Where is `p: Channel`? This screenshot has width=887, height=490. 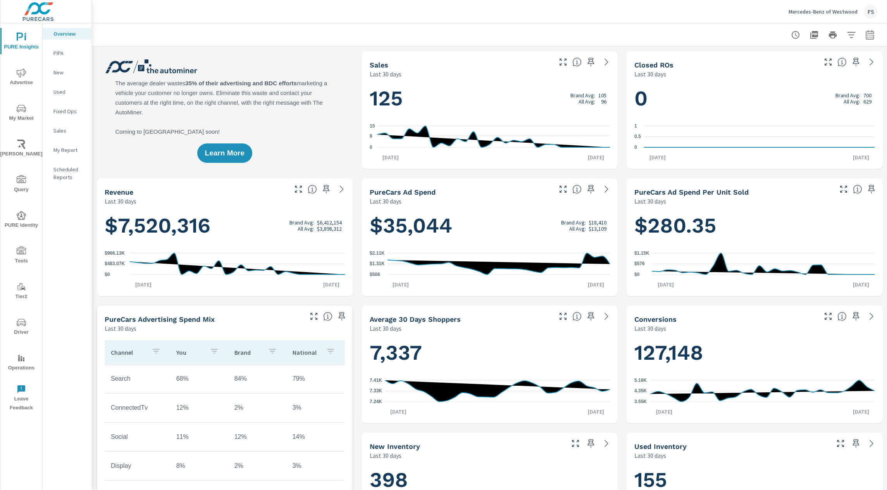 p: Channel is located at coordinates (128, 352).